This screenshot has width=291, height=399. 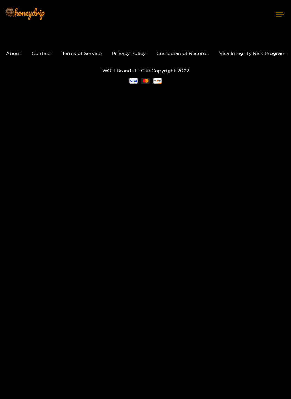 What do you see at coordinates (14, 53) in the screenshot?
I see `a: About` at bounding box center [14, 53].